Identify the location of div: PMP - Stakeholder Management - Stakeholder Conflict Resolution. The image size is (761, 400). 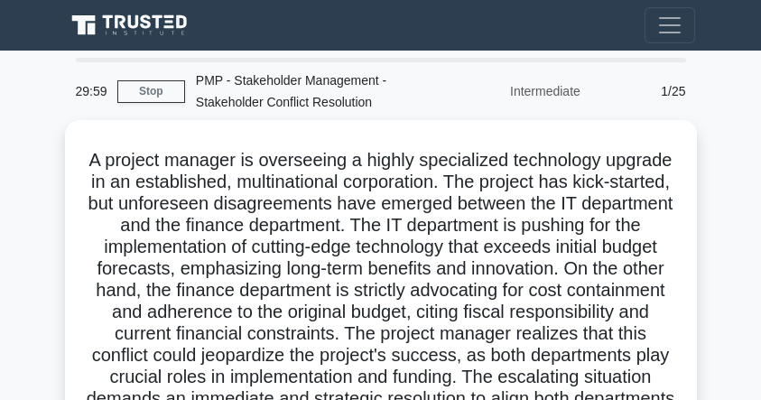
(309, 91).